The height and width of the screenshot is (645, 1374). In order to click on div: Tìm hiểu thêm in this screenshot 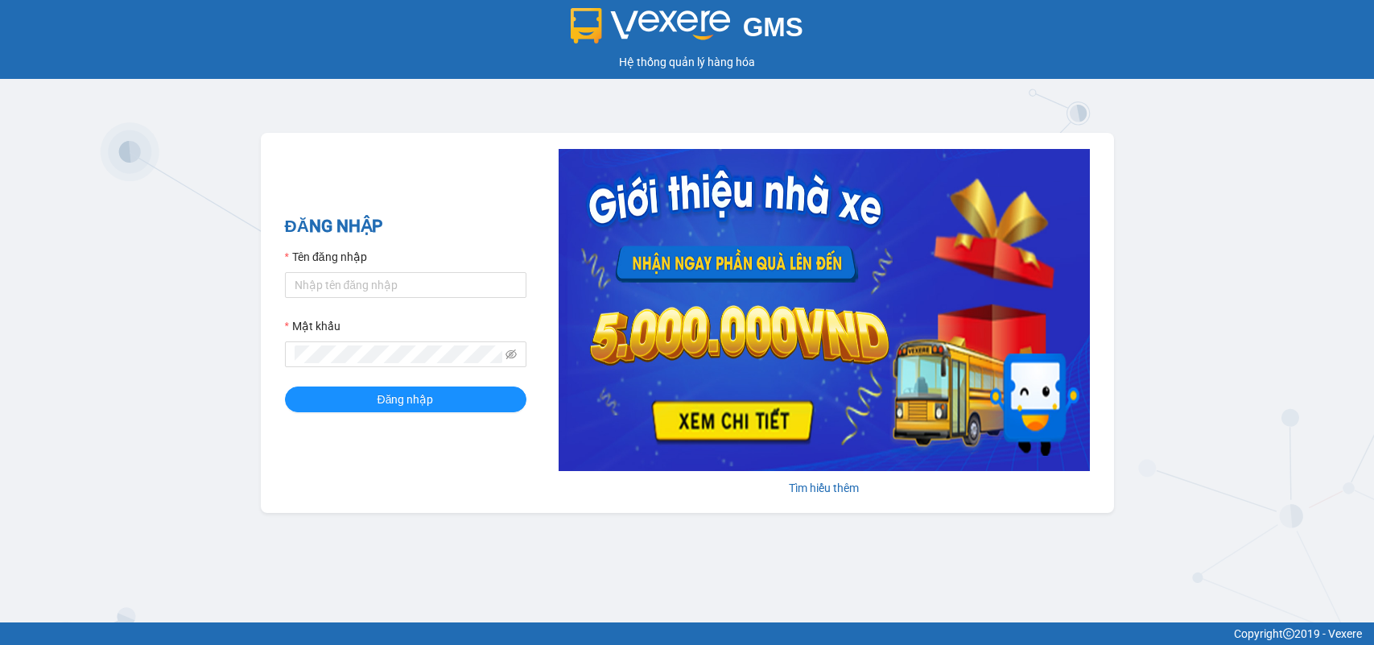, I will do `click(824, 488)`.